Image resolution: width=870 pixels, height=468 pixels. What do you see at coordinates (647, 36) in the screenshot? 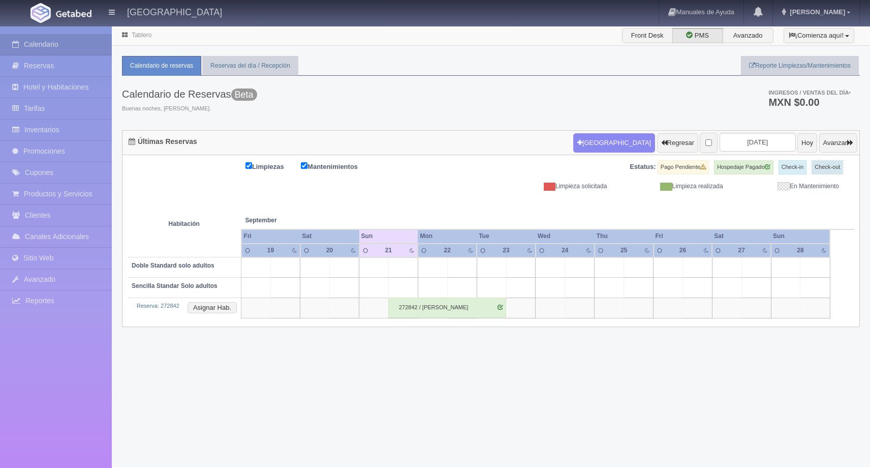
I see `label: Front Desk` at bounding box center [647, 36].